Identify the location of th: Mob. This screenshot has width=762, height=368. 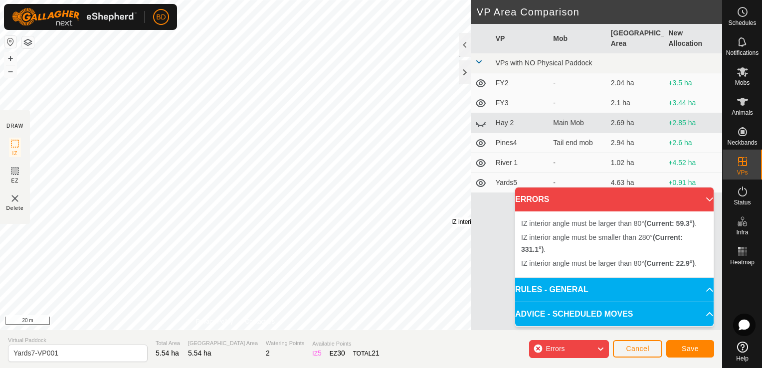
(578, 38).